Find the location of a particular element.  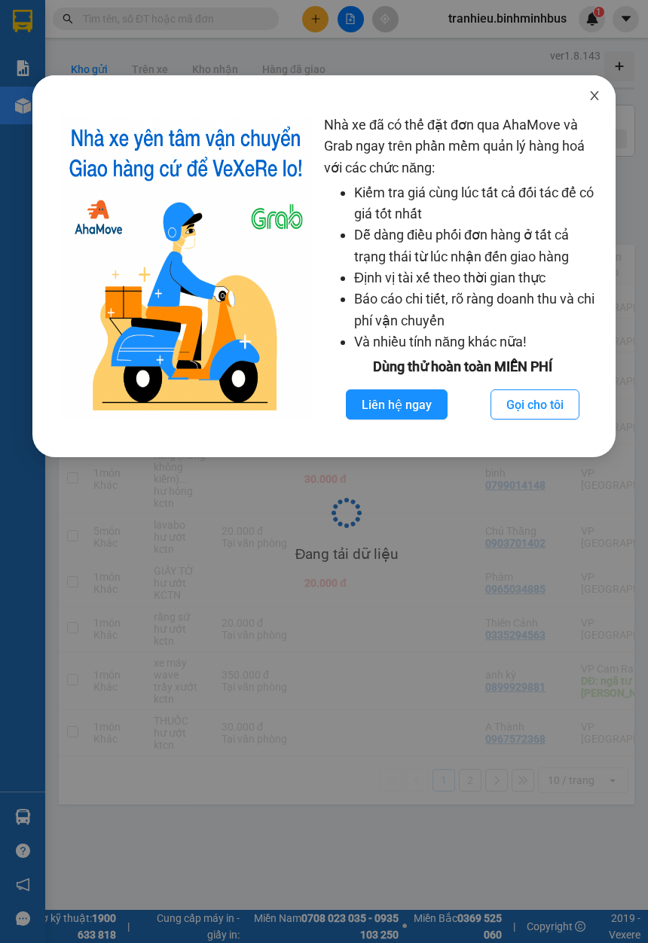

li: Kiểm tra giá cùng lúc tất cả đối tác để có giá tốt nhất is located at coordinates (477, 203).